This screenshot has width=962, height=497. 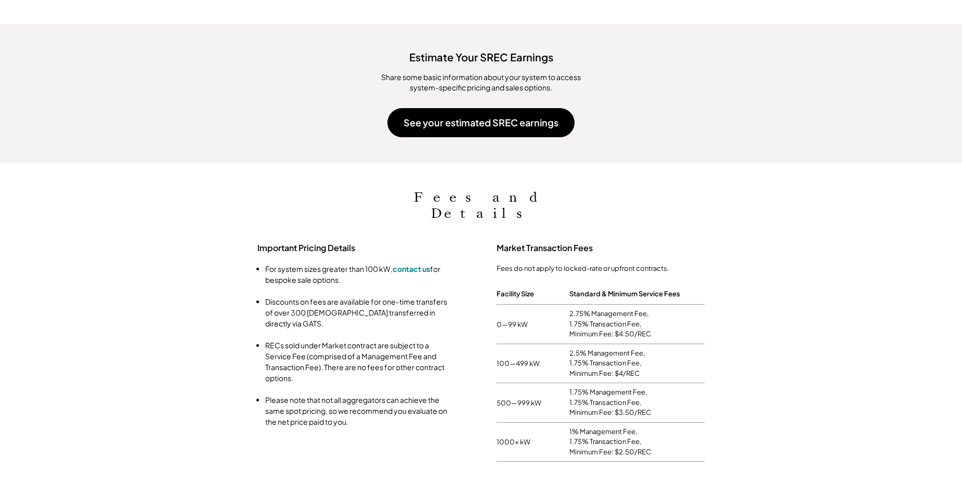 I want to click on div: Facility Size, so click(x=515, y=294).